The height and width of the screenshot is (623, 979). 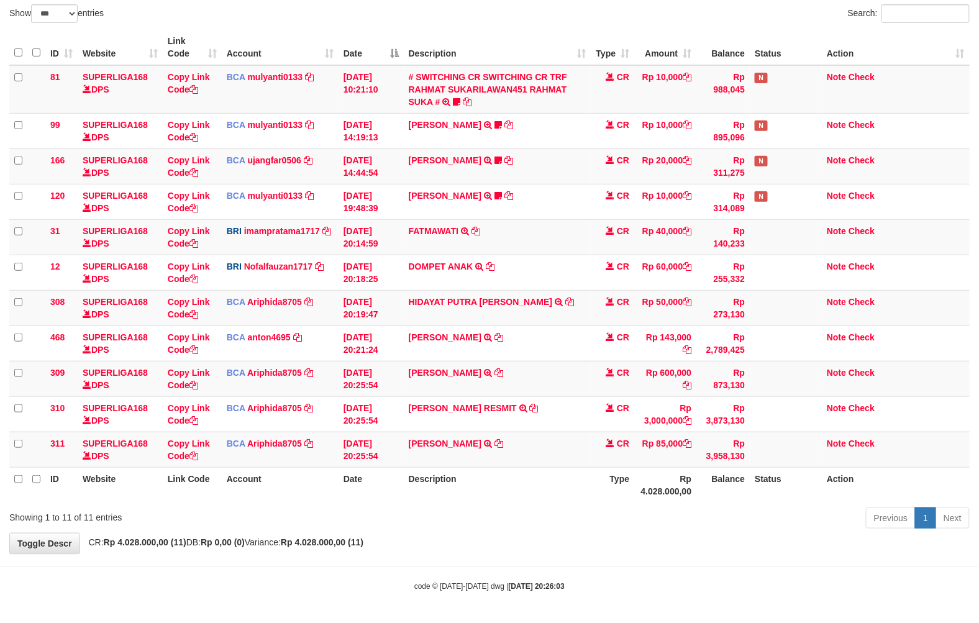 I want to click on td: Rp 10,000, so click(x=665, y=201).